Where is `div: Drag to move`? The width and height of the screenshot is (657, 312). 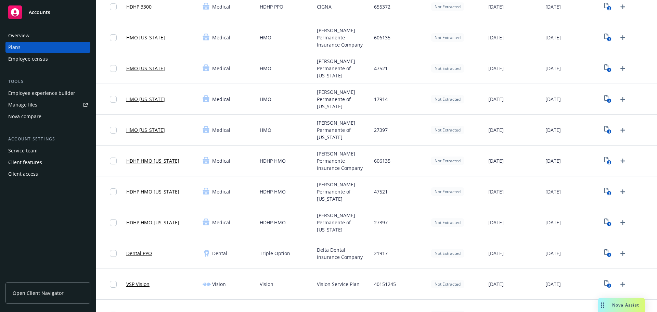 div: Drag to move is located at coordinates (602, 305).